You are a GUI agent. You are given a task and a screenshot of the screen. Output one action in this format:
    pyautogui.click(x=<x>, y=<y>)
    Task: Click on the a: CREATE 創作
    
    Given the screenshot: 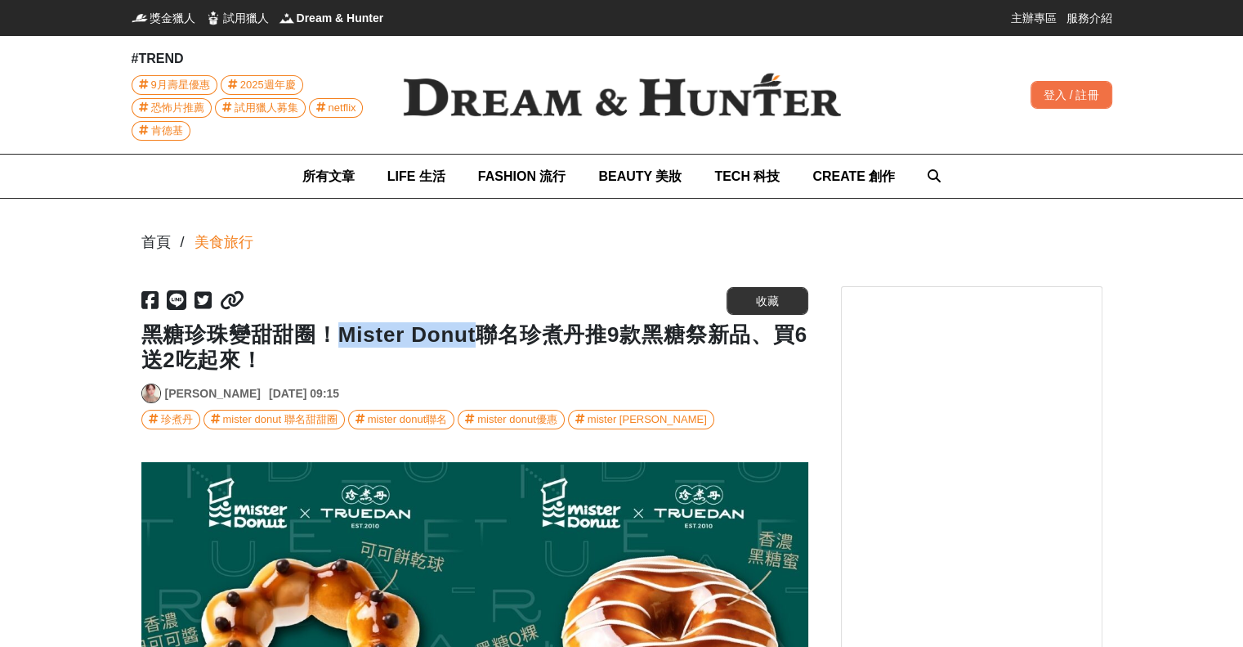 What is the action you would take?
    pyautogui.click(x=853, y=176)
    